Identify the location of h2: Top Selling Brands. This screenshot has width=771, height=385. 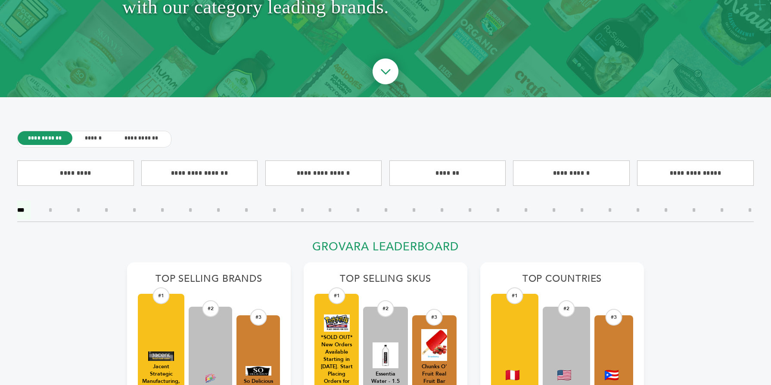
(209, 282).